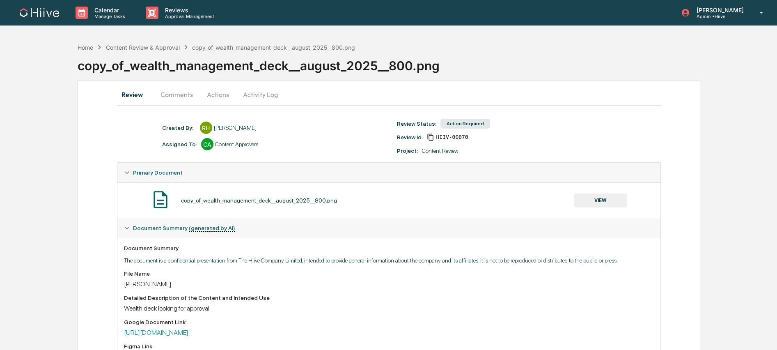 This screenshot has height=350, width=777. What do you see at coordinates (389, 248) in the screenshot?
I see `div: Document Summary` at bounding box center [389, 248].